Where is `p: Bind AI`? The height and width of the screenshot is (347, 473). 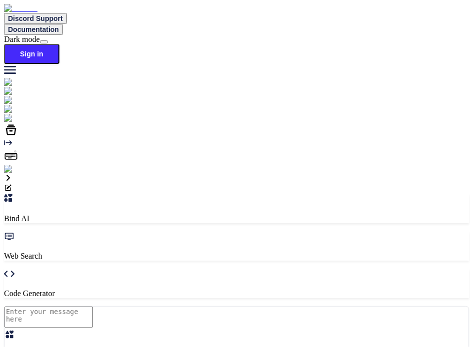
p: Bind AI is located at coordinates (236, 219).